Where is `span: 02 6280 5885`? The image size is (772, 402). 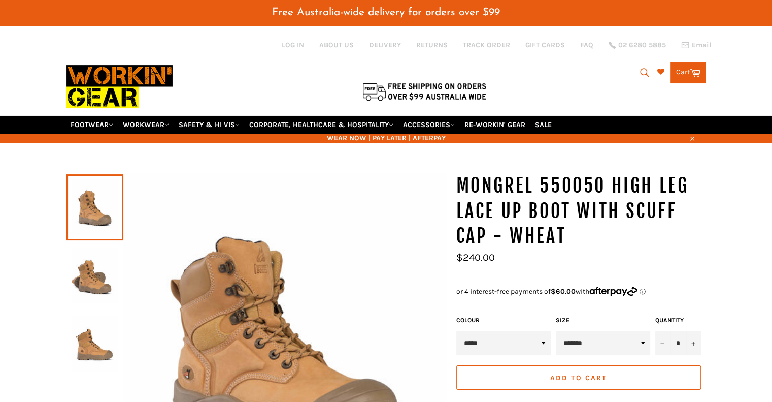 span: 02 6280 5885 is located at coordinates (642, 45).